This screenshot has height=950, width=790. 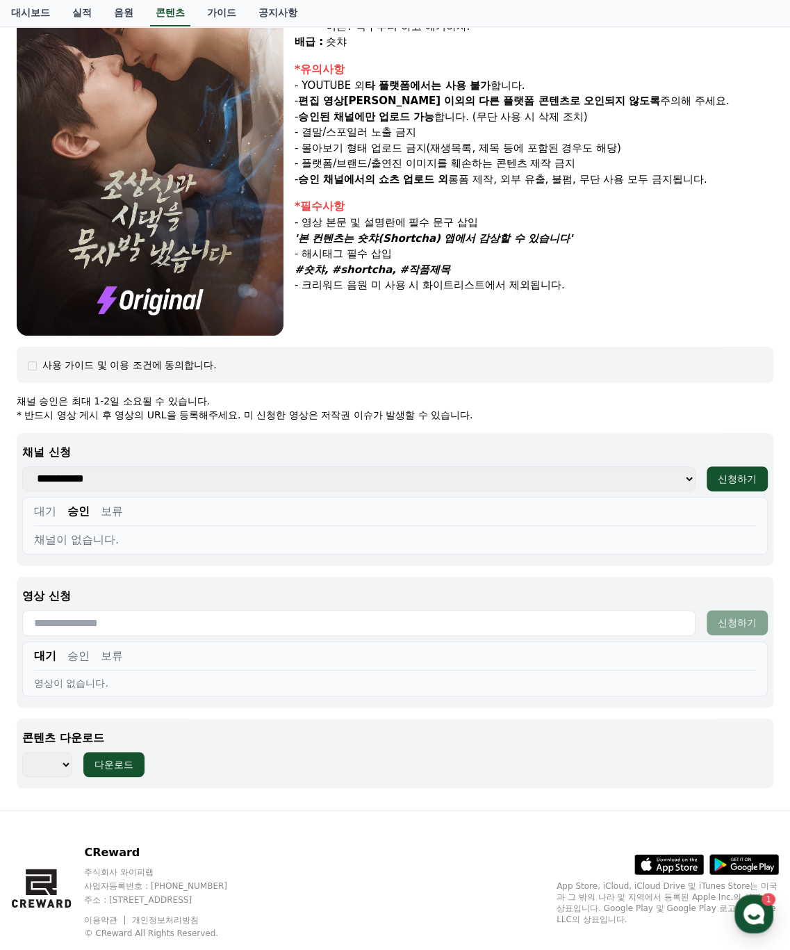 What do you see at coordinates (534, 254) in the screenshot?
I see `p: - 해시태그 필수 삽입` at bounding box center [534, 254].